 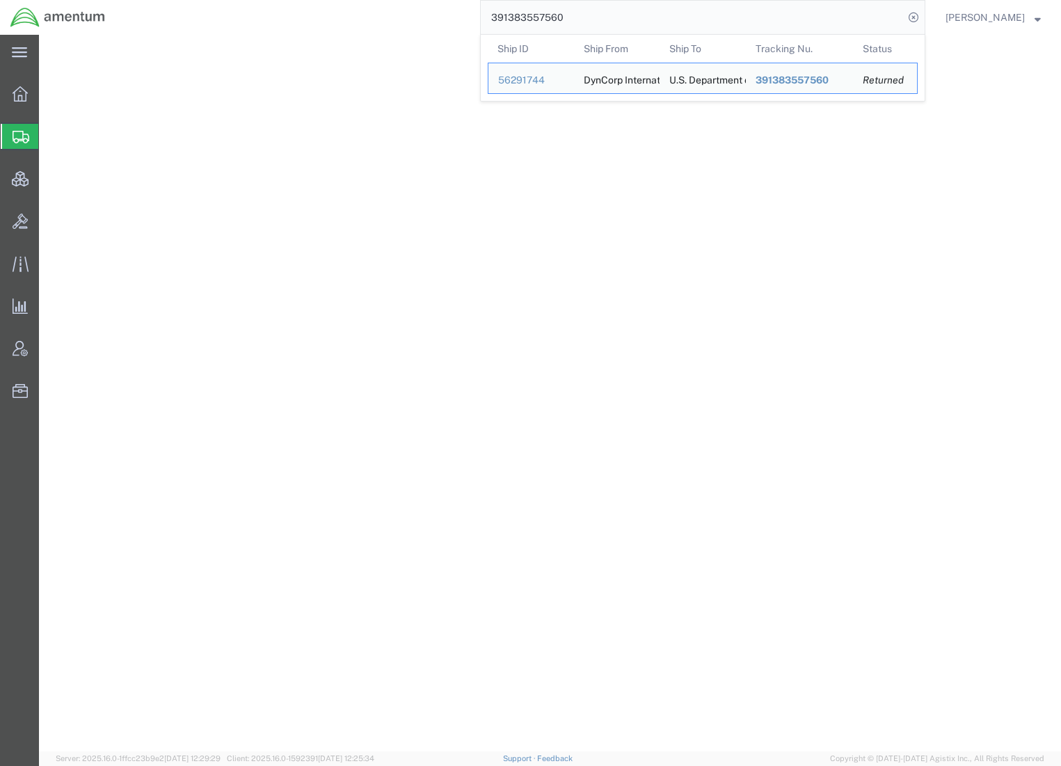 I want to click on span: Jason Champagne, so click(x=985, y=17).